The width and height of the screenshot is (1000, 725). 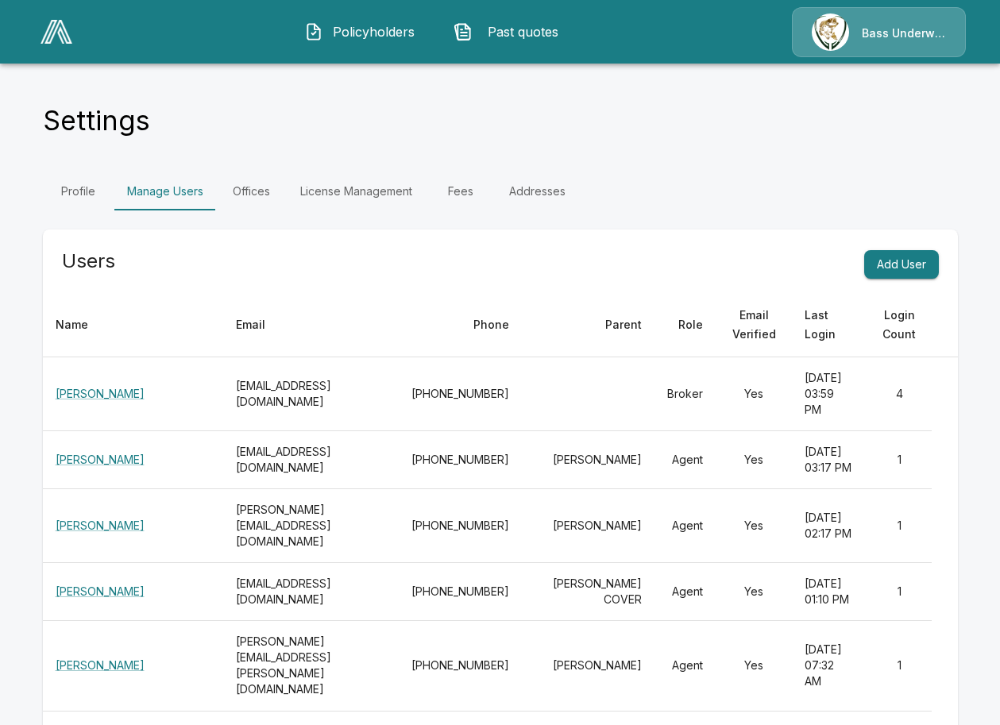 What do you see at coordinates (899, 394) in the screenshot?
I see `td: 4` at bounding box center [899, 394].